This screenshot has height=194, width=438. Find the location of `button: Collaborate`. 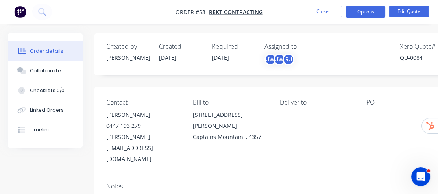

button: Collaborate is located at coordinates (45, 71).